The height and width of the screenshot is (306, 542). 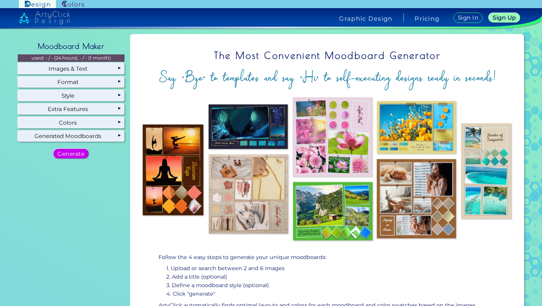 I want to click on img: ArtyClick Colors logo, so click(x=73, y=4).